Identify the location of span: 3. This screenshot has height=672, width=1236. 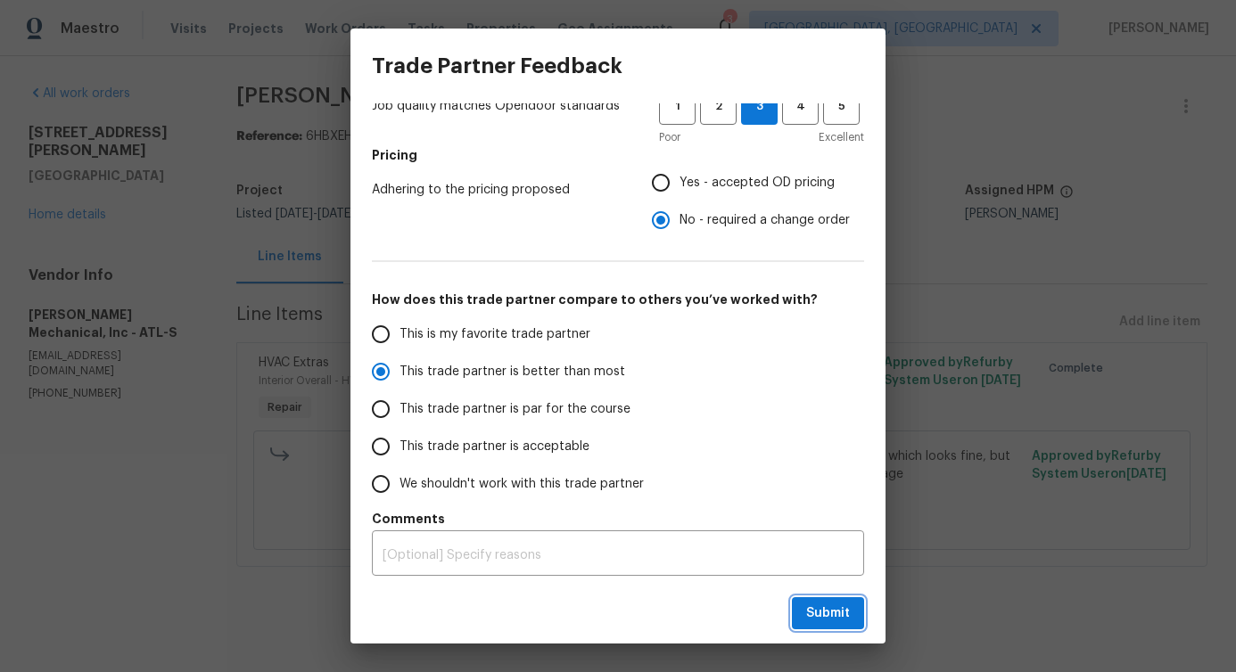
(759, 106).